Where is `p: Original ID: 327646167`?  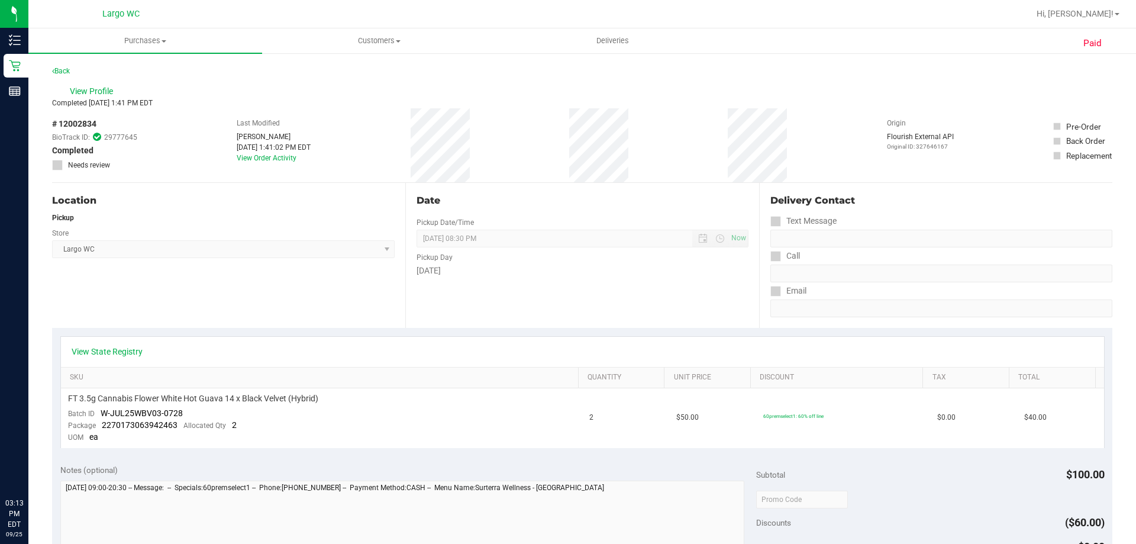
p: Original ID: 327646167 is located at coordinates (920, 146).